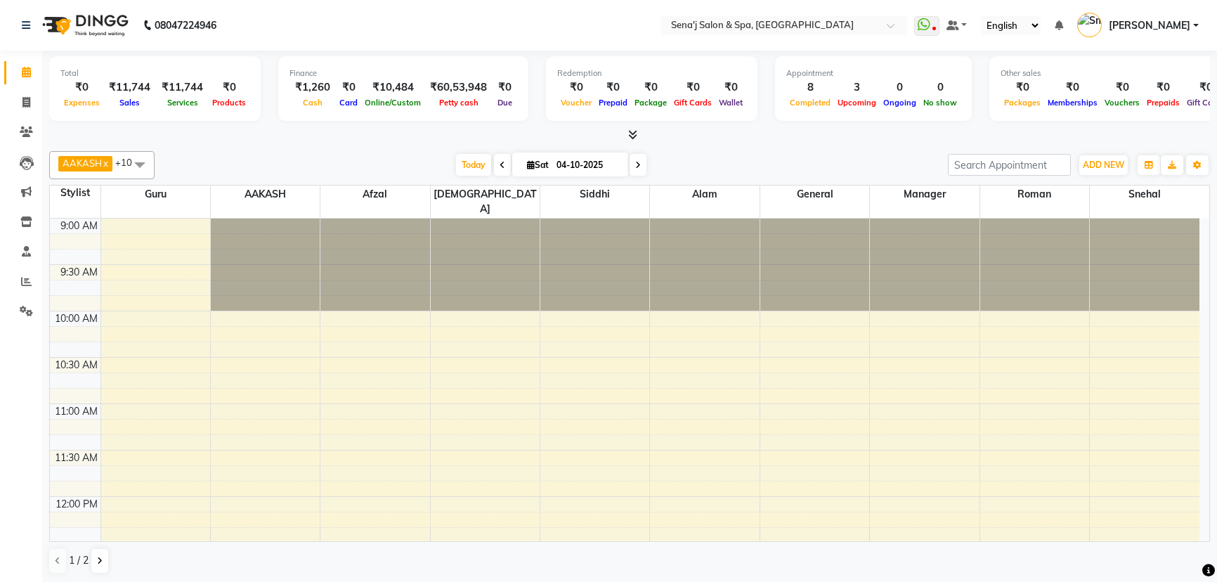 This screenshot has width=1217, height=582. What do you see at coordinates (1163, 103) in the screenshot?
I see `span: Prepaids` at bounding box center [1163, 103].